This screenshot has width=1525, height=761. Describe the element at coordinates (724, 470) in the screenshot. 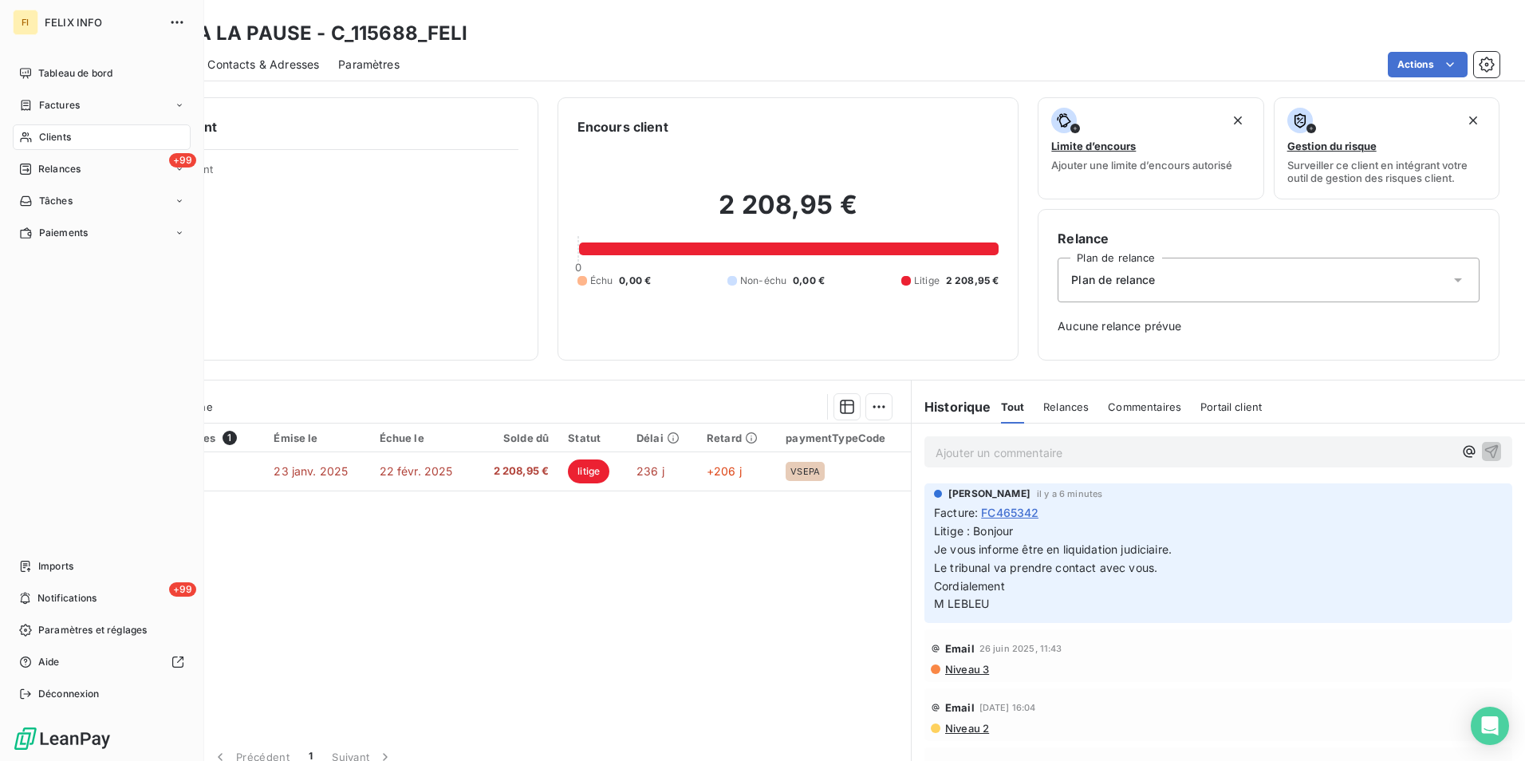

I see `span: +206 j` at that location.